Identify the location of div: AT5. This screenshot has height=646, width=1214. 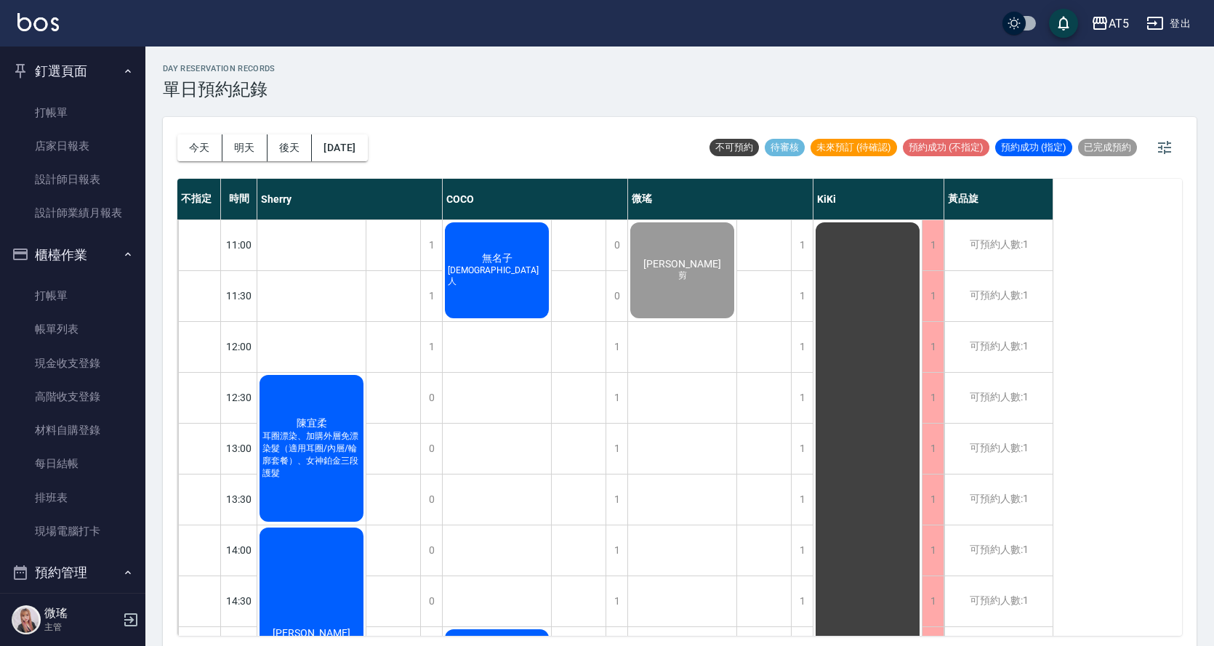
(1119, 23).